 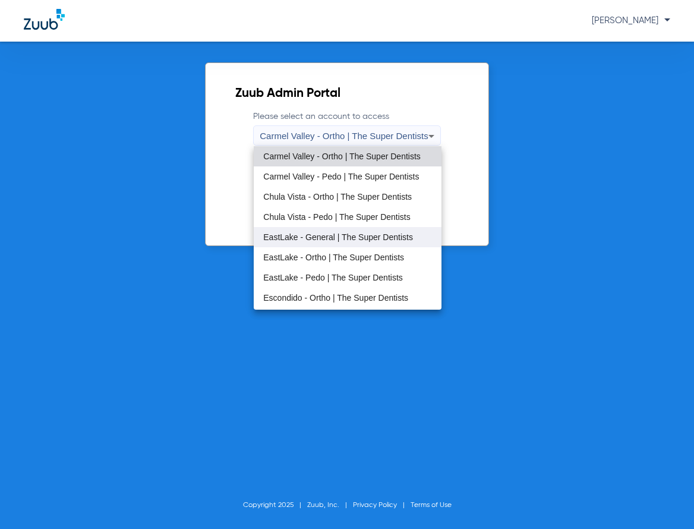 I want to click on span: EastLake - General | The Super Dentists, so click(x=338, y=237).